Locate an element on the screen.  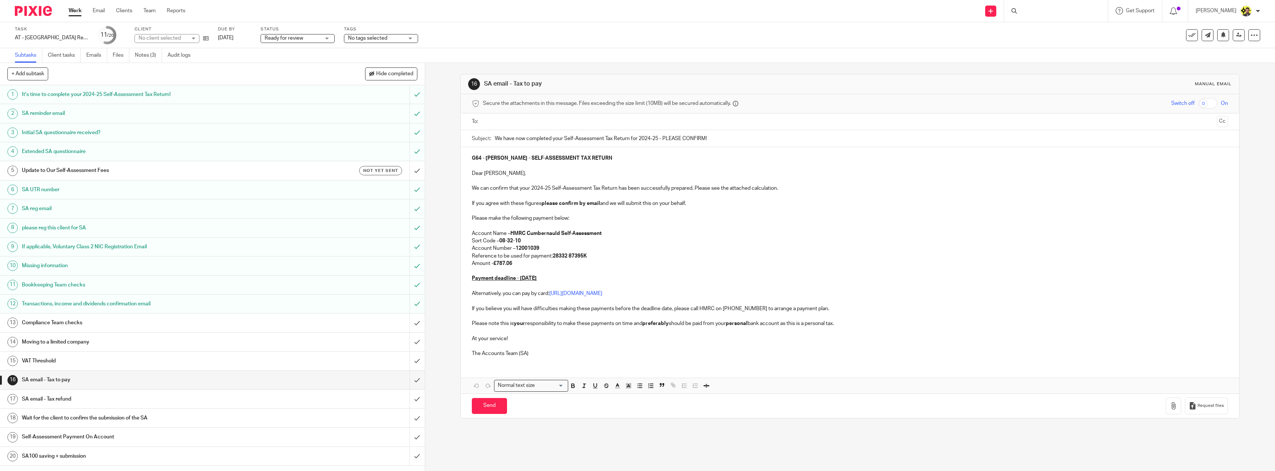
div: 9 is located at coordinates (13, 247).